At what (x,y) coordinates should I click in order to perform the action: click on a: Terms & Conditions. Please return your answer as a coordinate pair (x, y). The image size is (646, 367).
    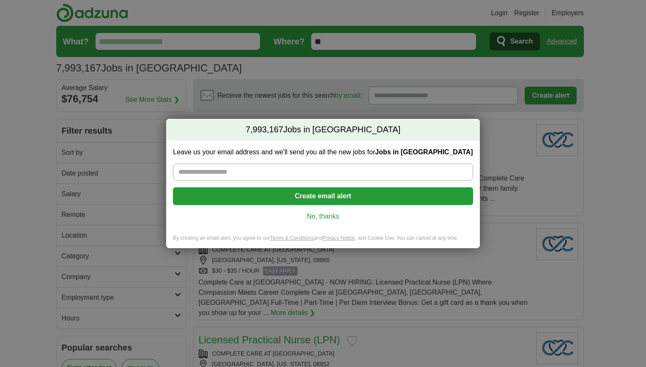
    Looking at the image, I should click on (292, 238).